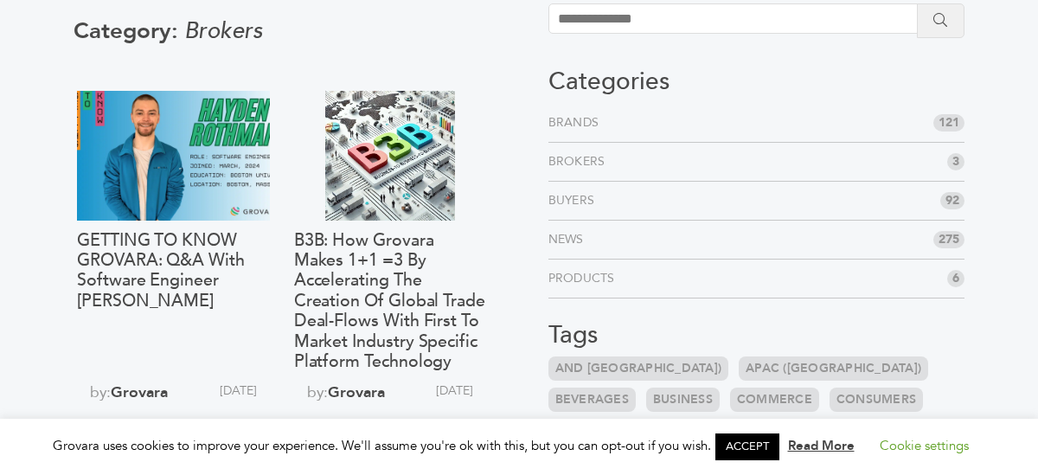 The image size is (1038, 475). What do you see at coordinates (821, 445) in the screenshot?
I see `a: Read More` at bounding box center [821, 445].